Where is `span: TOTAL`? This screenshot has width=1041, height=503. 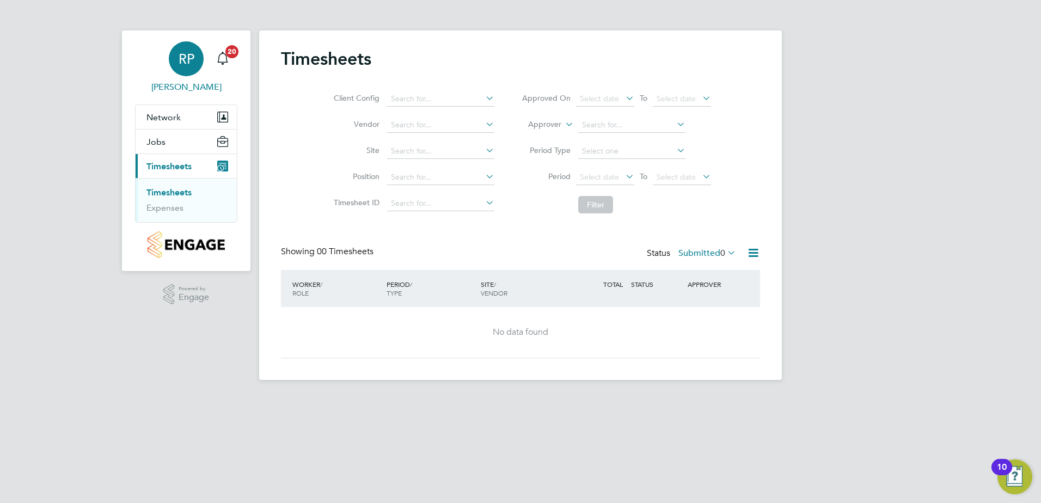 span: TOTAL is located at coordinates (613, 284).